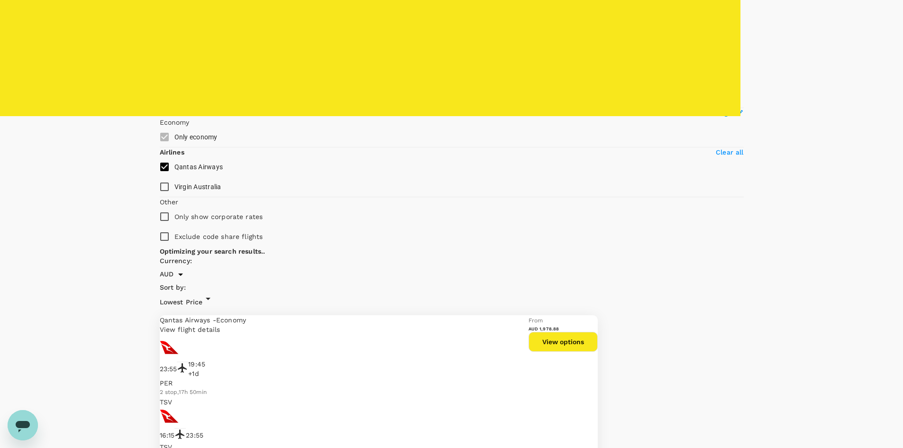 The image size is (903, 448). What do you see at coordinates (344, 402) in the screenshot?
I see `p: TSV` at bounding box center [344, 402].